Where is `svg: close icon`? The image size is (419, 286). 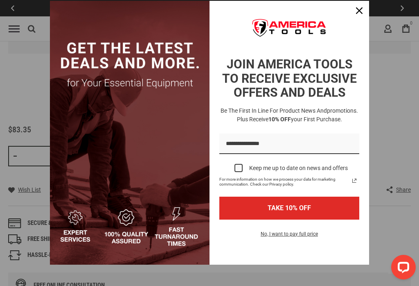
svg: close icon is located at coordinates (359, 11).